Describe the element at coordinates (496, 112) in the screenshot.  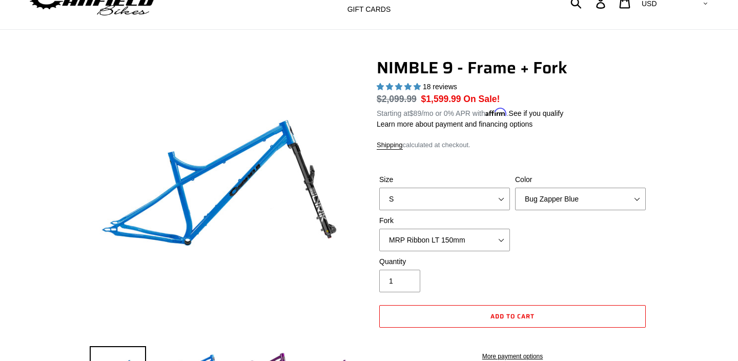
I see `span: Affirm` at that location.